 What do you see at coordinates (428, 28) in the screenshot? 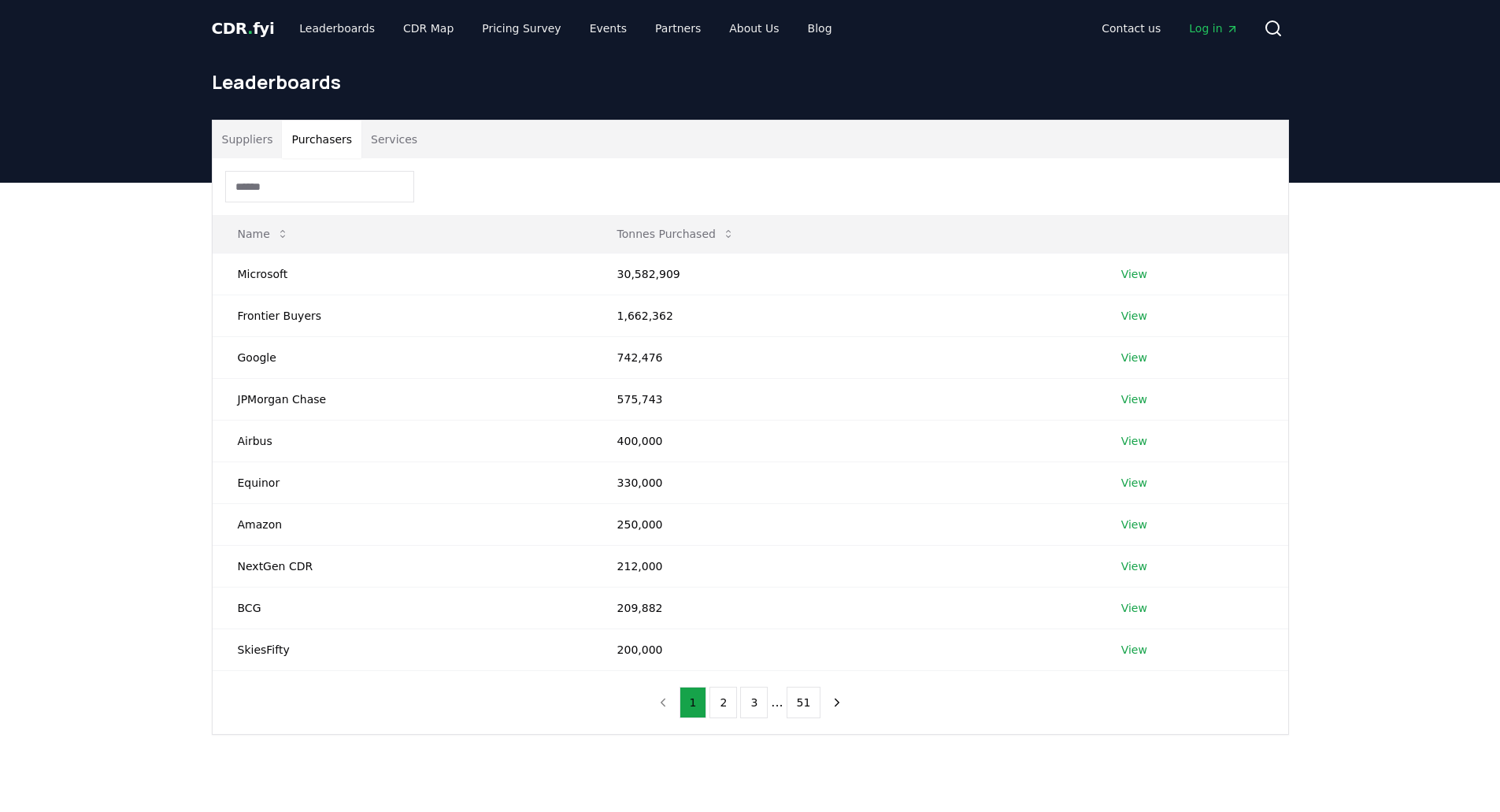
I see `a: CDR Map` at bounding box center [428, 28].